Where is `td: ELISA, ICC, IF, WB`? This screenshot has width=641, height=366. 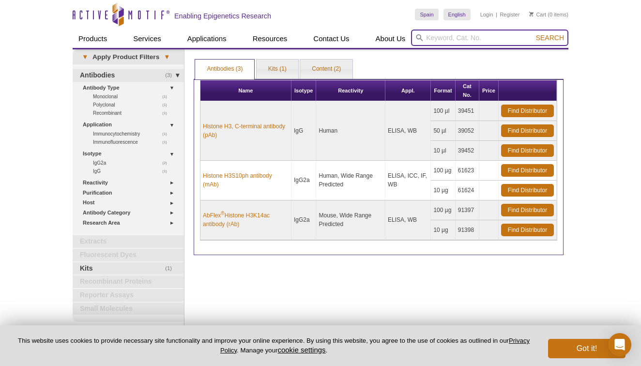 td: ELISA, ICC, IF, WB is located at coordinates (408, 180).